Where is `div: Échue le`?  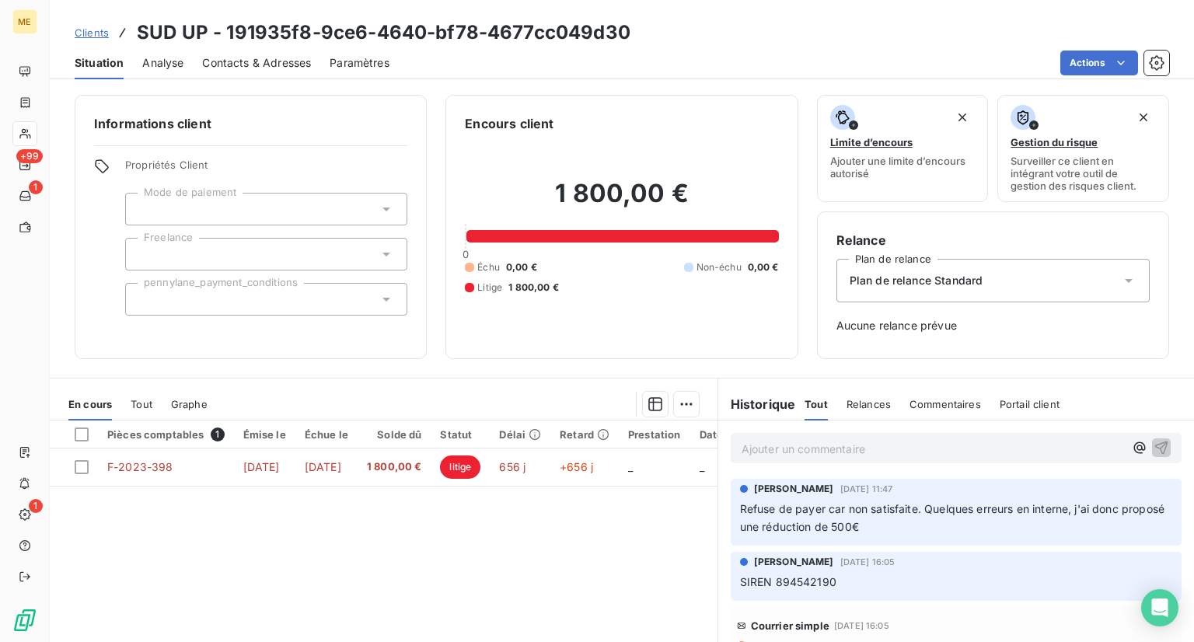
div: Échue le is located at coordinates (326, 435).